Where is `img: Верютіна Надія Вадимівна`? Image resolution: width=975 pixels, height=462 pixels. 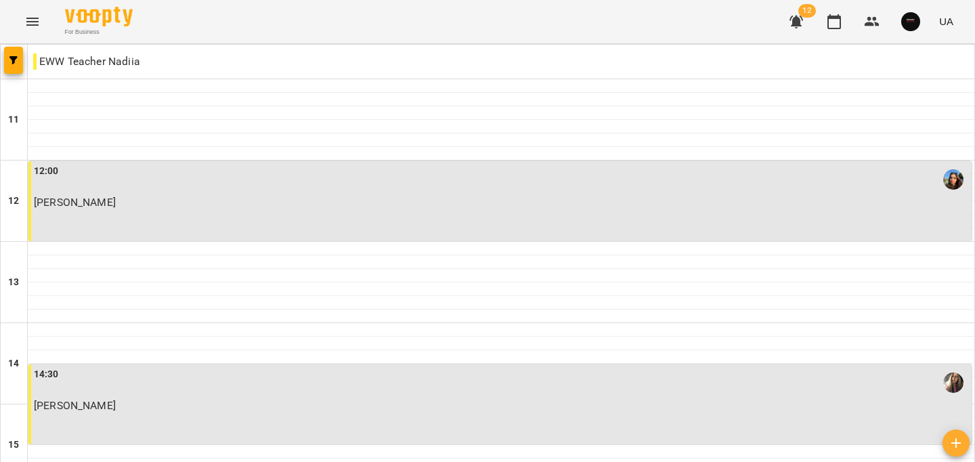
img: Верютіна Надія Вадимівна is located at coordinates (953, 179).